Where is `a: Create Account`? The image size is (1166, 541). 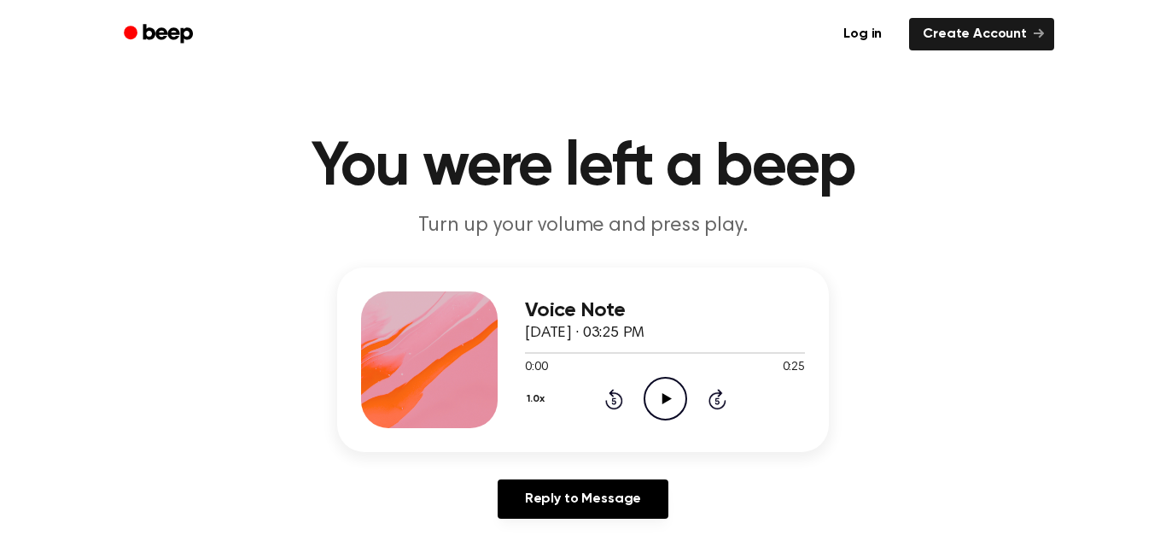 a: Create Account is located at coordinates (982, 34).